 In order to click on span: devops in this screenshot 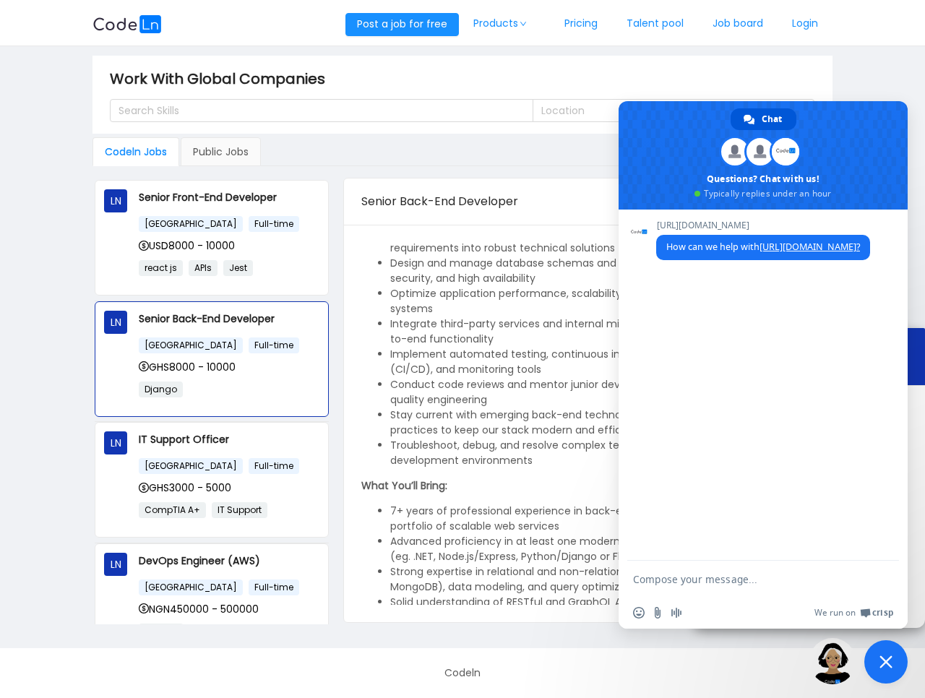, I will do `click(161, 632)`.